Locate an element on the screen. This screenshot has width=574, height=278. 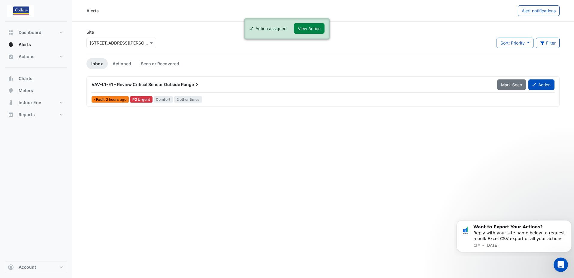
button: View Action is located at coordinates (309, 28).